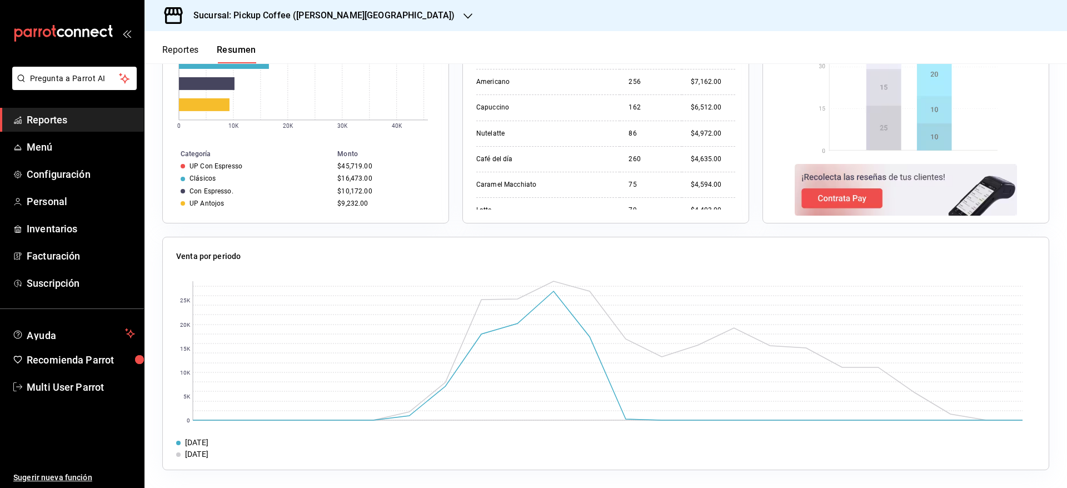 The image size is (1067, 488). What do you see at coordinates (75, 78) in the screenshot?
I see `button: Pregunta a Parrot AI` at bounding box center [75, 78].